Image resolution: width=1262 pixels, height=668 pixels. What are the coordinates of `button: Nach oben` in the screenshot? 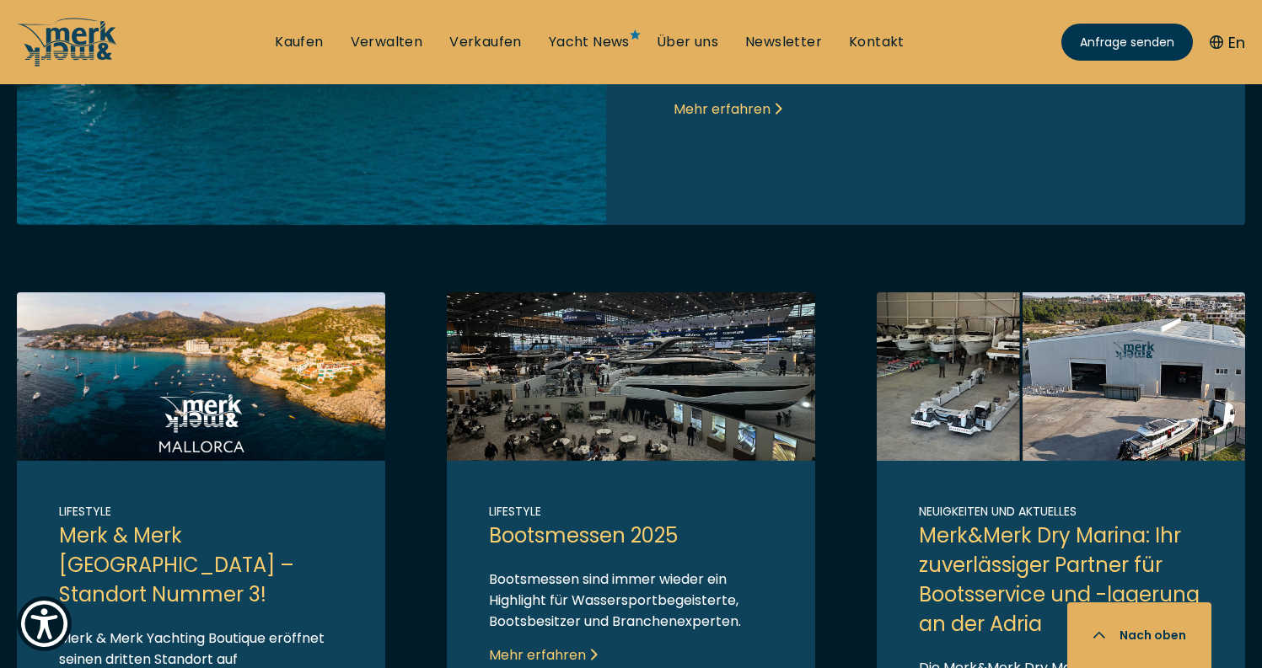 It's located at (1139, 635).